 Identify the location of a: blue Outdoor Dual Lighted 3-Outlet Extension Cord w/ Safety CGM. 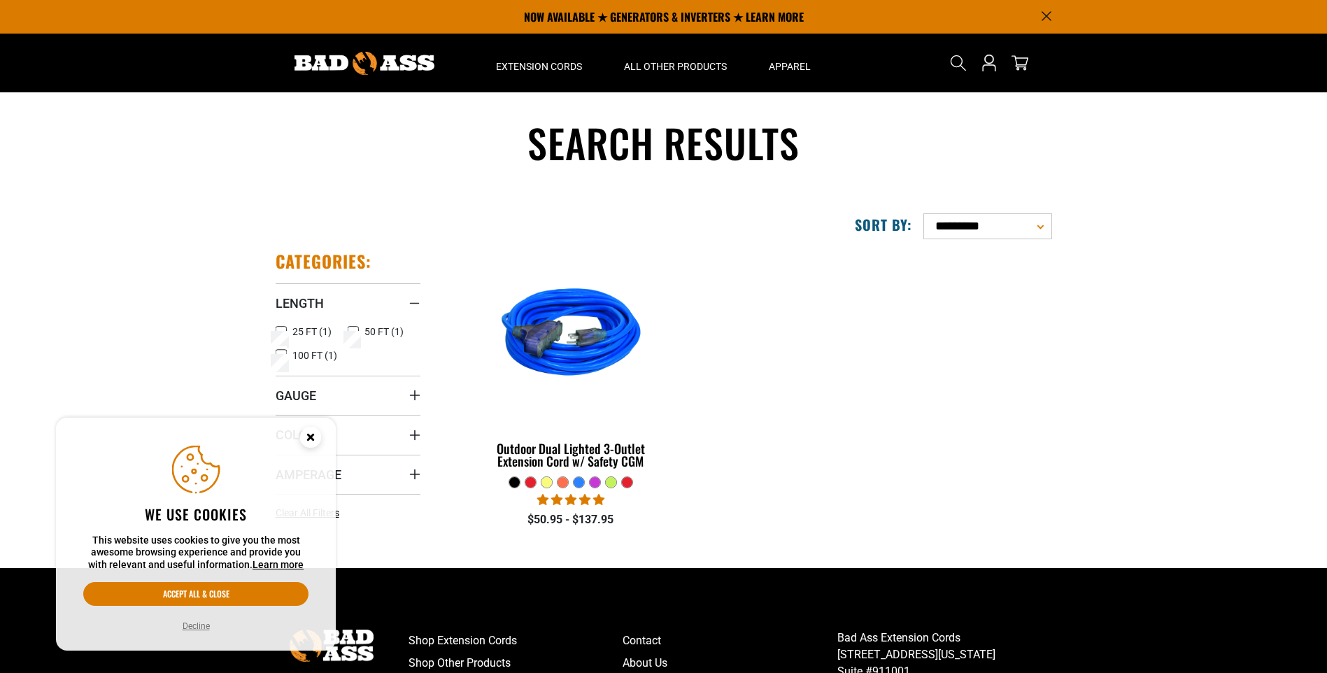
(571, 363).